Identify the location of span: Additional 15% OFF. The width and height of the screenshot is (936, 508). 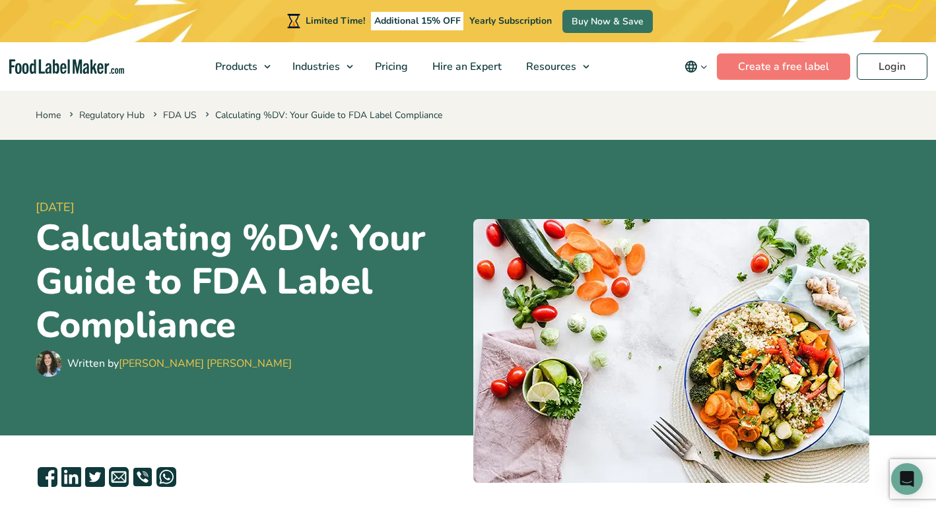
(417, 21).